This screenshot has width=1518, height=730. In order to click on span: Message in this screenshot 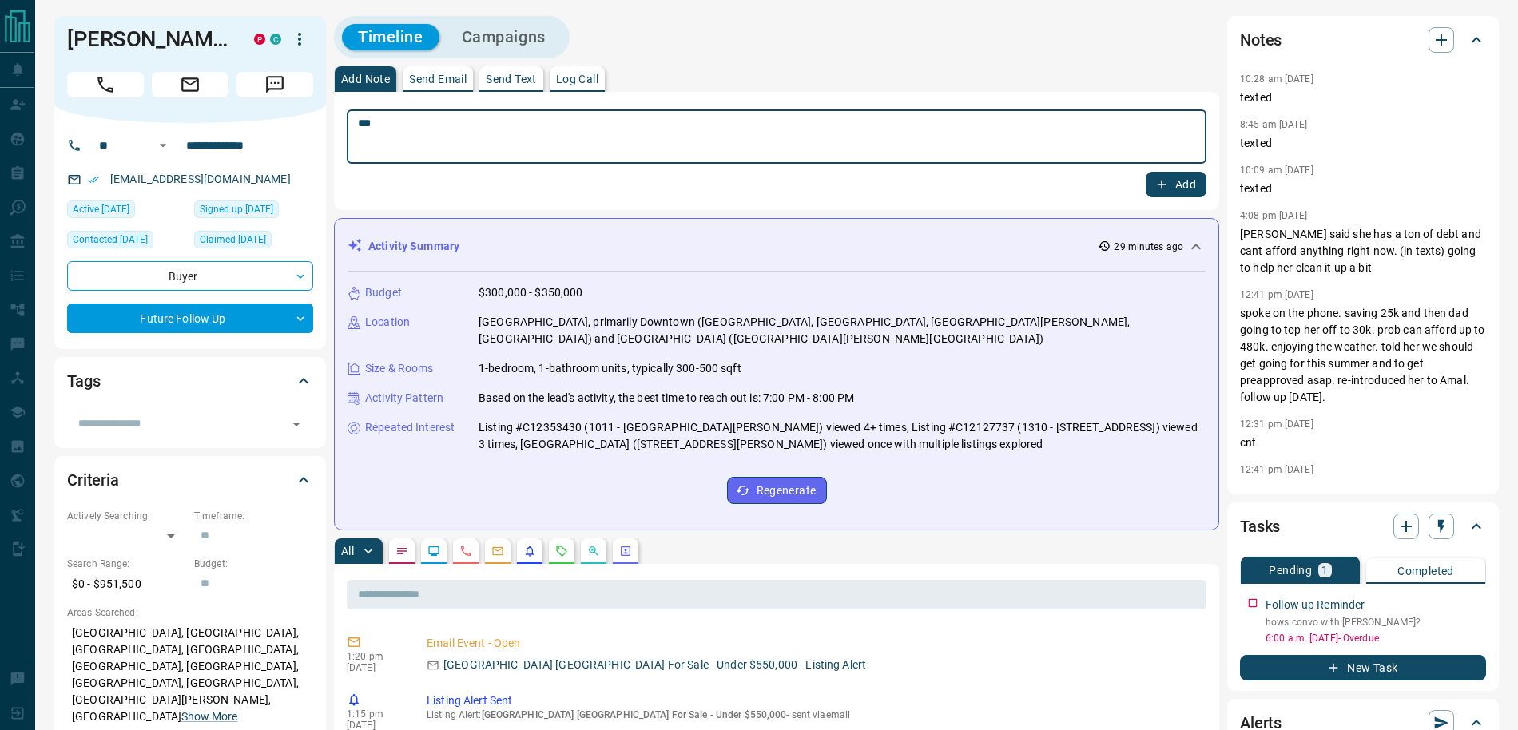, I will do `click(275, 85)`.